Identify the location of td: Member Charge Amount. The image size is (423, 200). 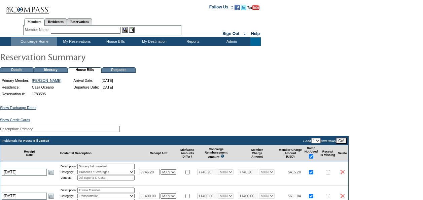
(257, 153).